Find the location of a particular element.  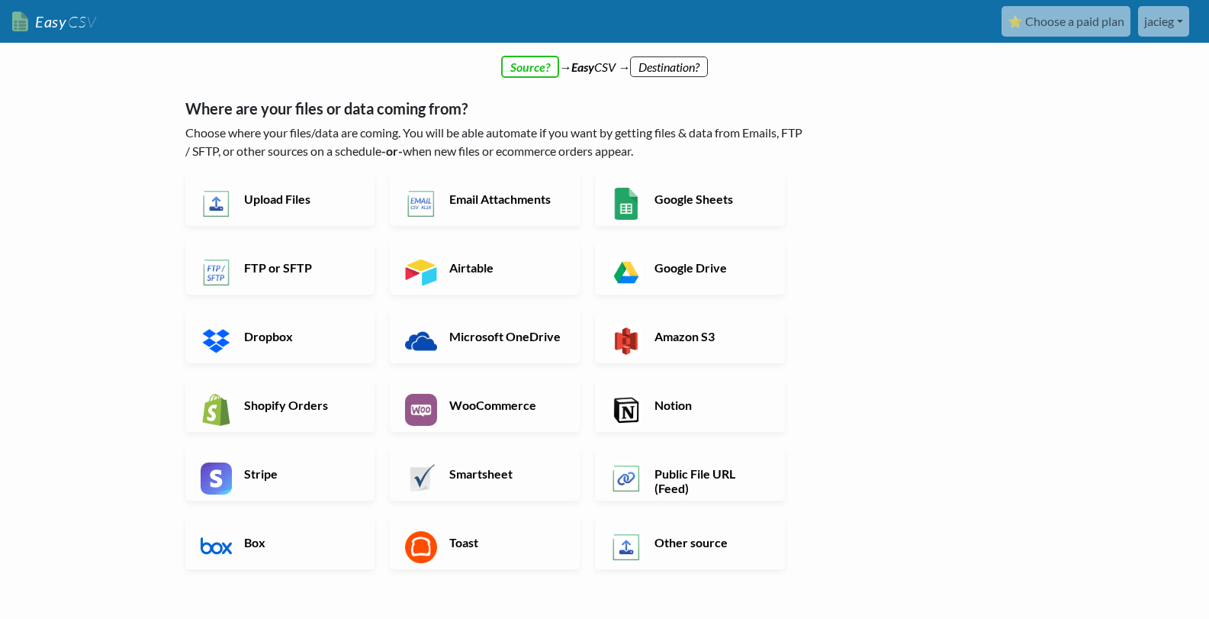

a: Other source is located at coordinates (690, 542).